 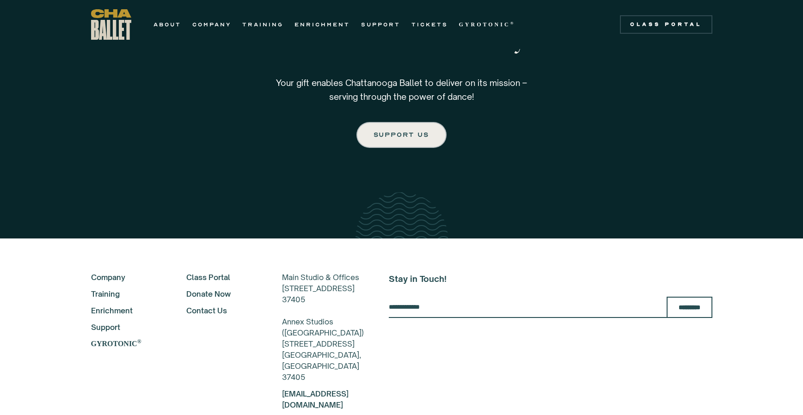 I want to click on a: Donate Now, so click(x=222, y=294).